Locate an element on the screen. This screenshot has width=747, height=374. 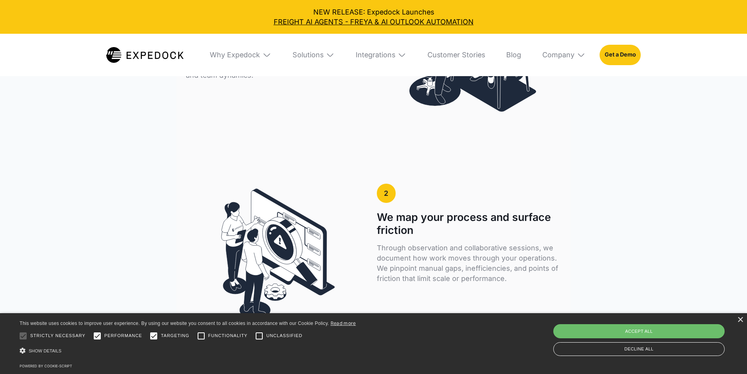
a: Blog is located at coordinates (514, 55).